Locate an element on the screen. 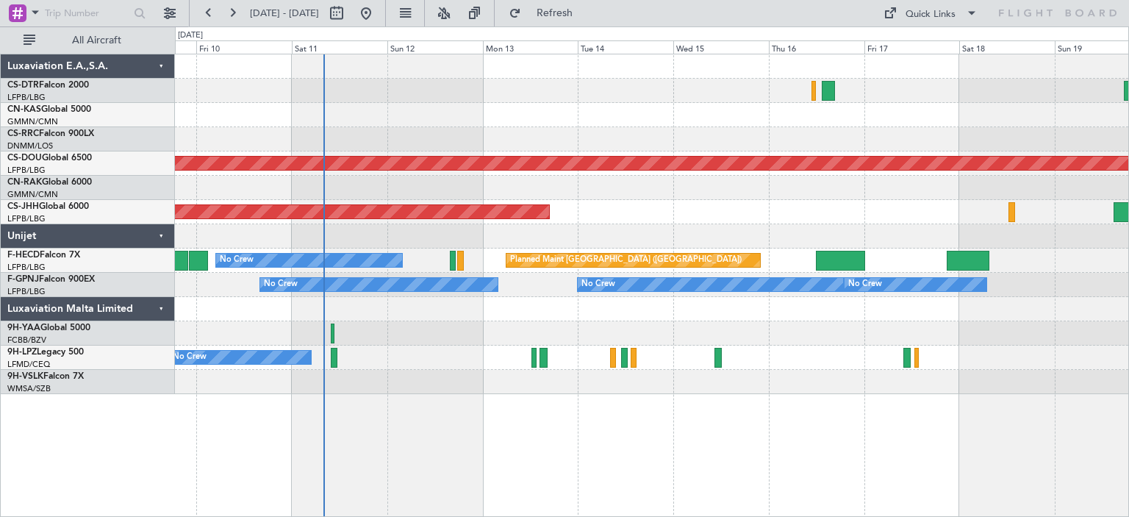 Image resolution: width=1129 pixels, height=517 pixels. div: Tue 14 is located at coordinates (625, 47).